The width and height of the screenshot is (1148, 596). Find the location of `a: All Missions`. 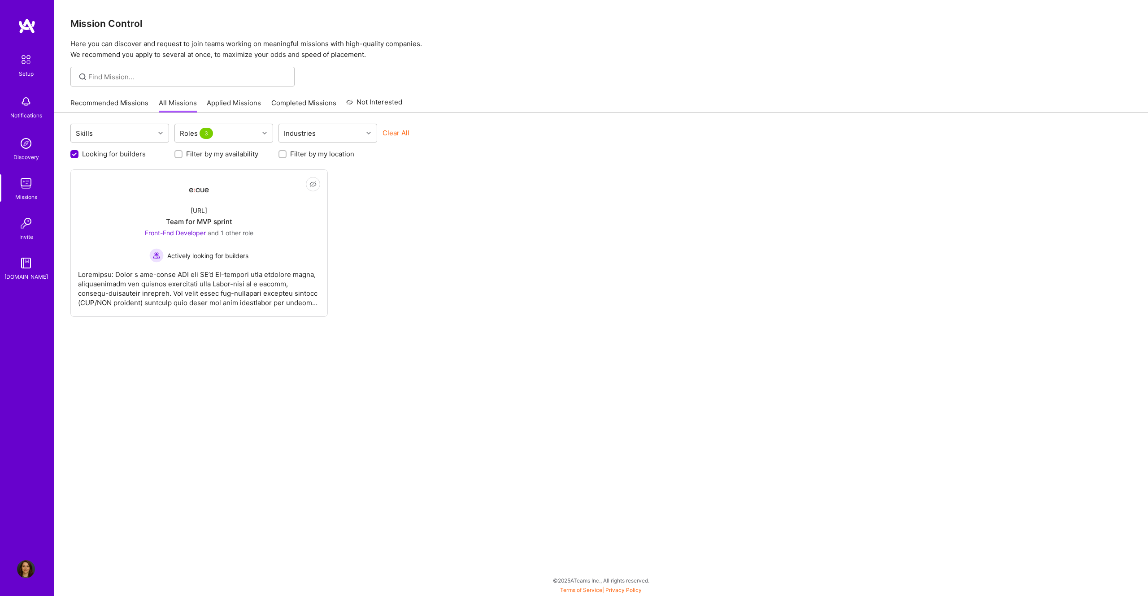

a: All Missions is located at coordinates (178, 105).